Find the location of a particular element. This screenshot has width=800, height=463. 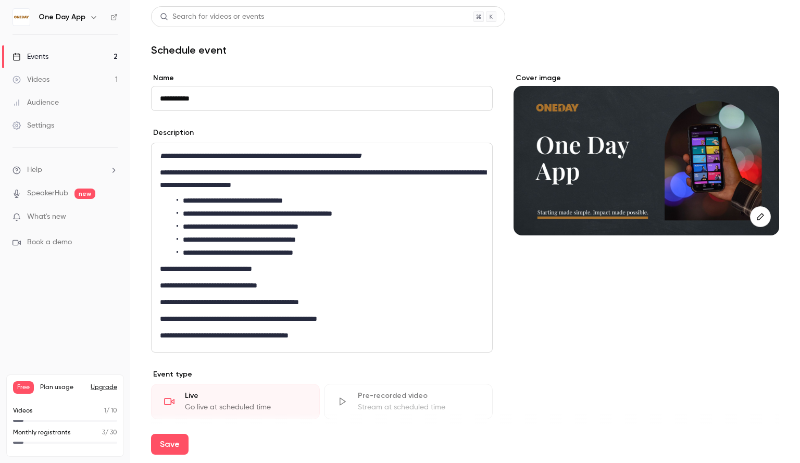

p: / 10 is located at coordinates (110, 411).